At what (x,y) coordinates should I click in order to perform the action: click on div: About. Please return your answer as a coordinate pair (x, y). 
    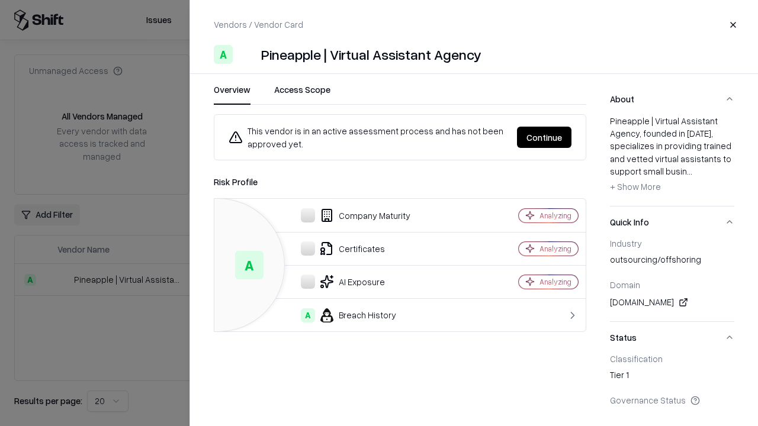
    Looking at the image, I should click on (672, 160).